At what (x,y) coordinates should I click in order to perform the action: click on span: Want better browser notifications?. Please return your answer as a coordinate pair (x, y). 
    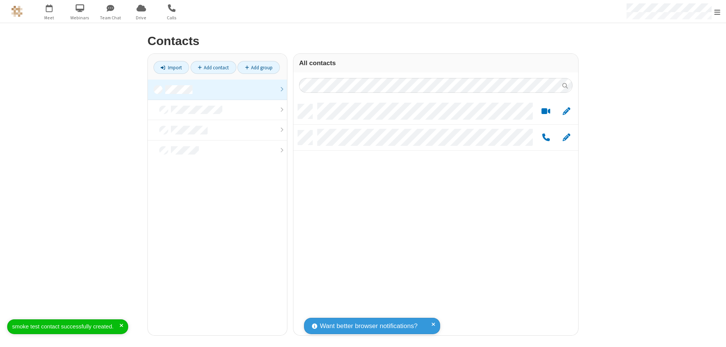
    Looking at the image, I should click on (369, 326).